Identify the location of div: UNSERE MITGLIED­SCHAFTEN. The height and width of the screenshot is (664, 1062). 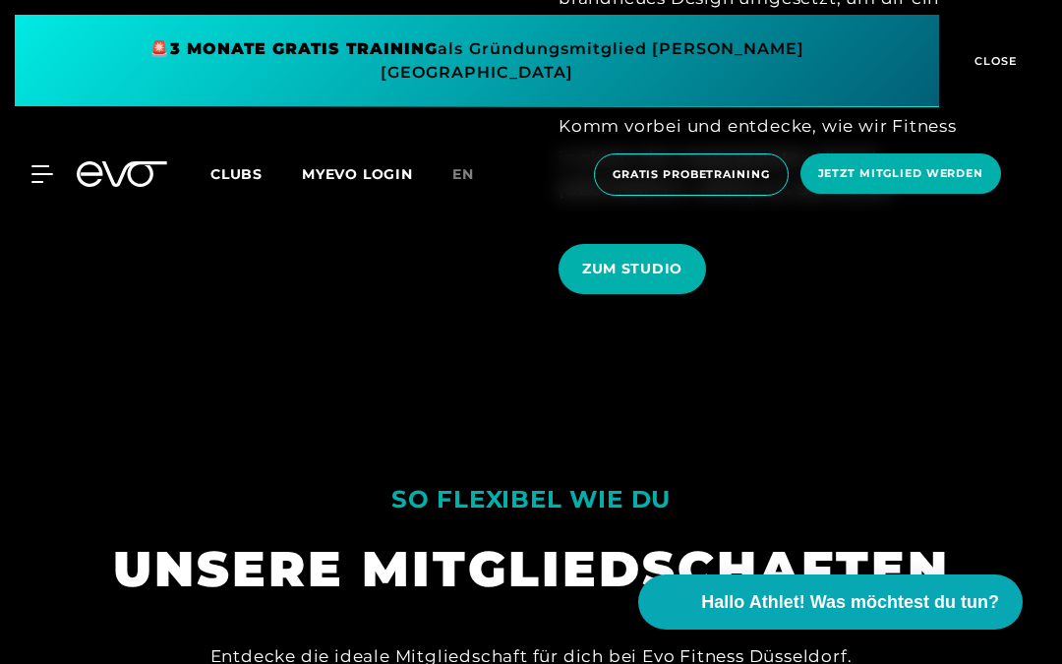
(531, 568).